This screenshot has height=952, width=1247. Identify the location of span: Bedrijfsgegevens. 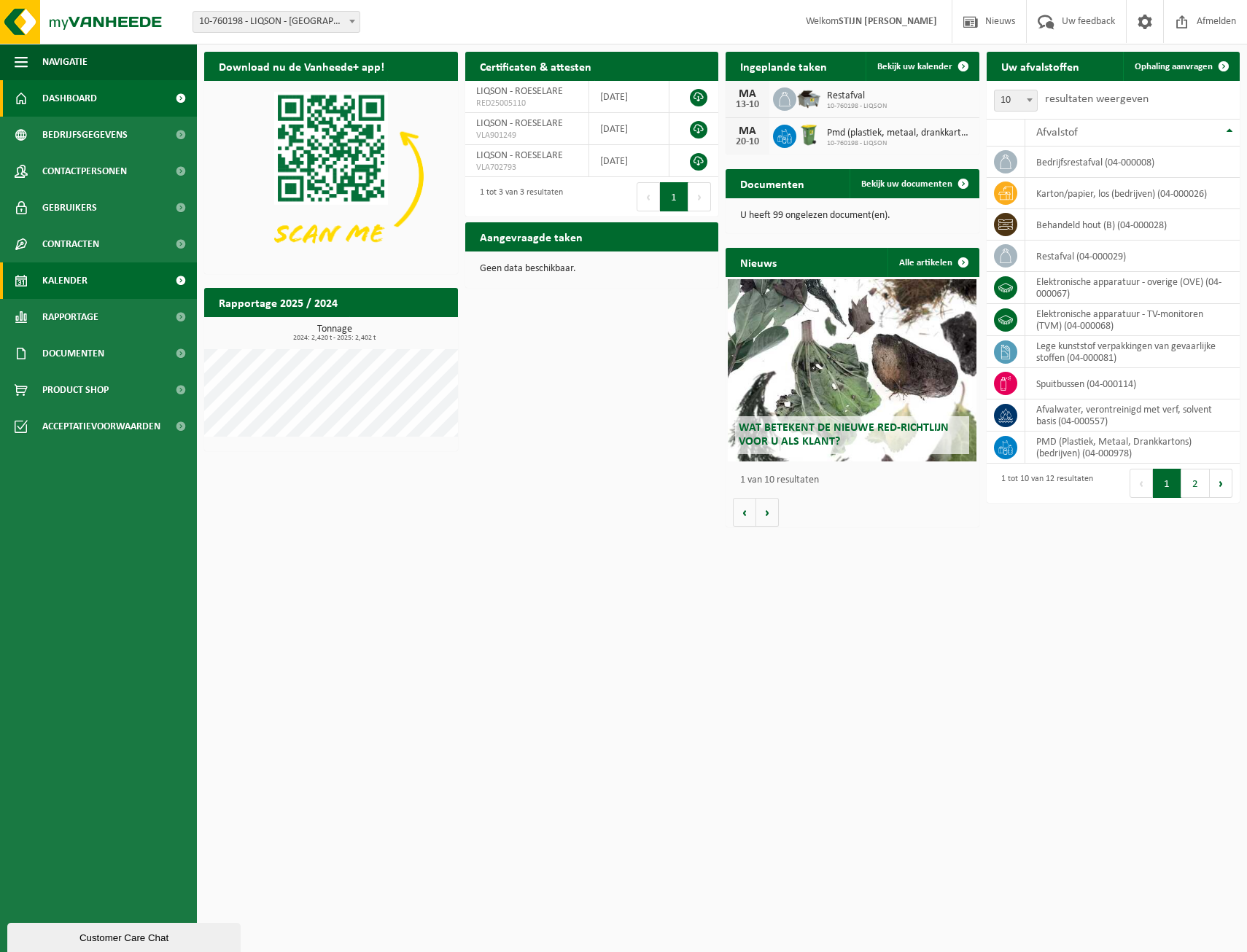
(84, 135).